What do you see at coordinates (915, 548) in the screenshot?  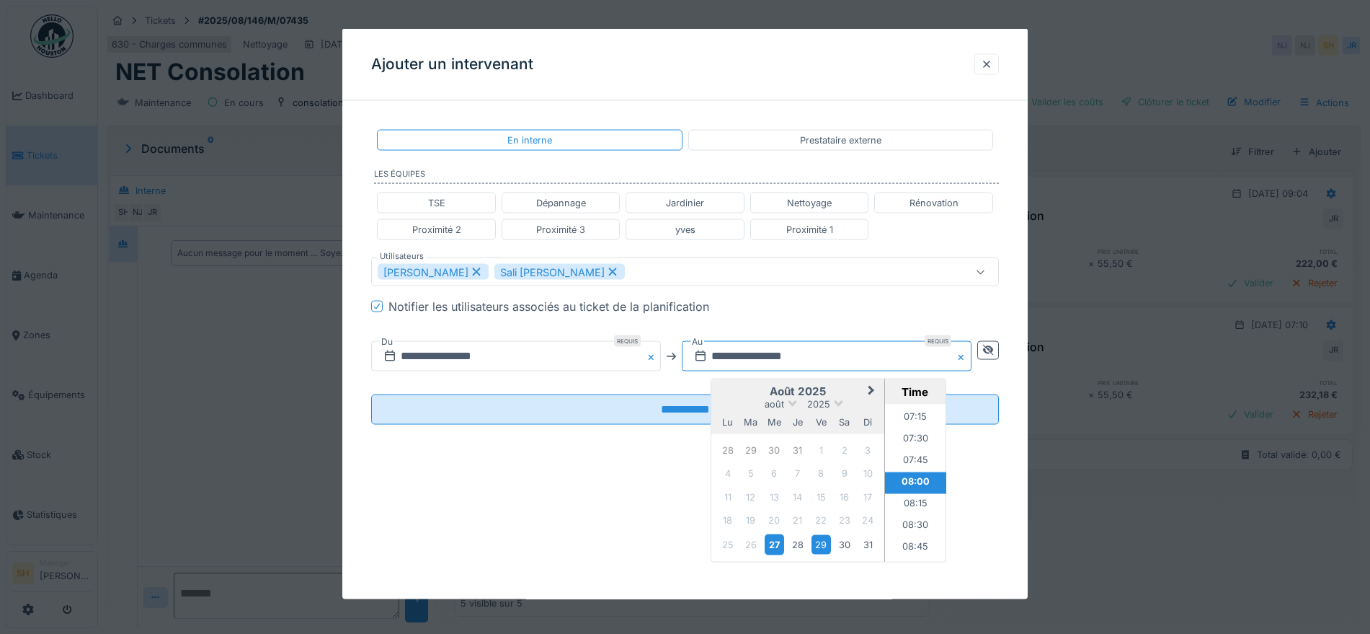 I see `li: 08:45` at bounding box center [915, 548].